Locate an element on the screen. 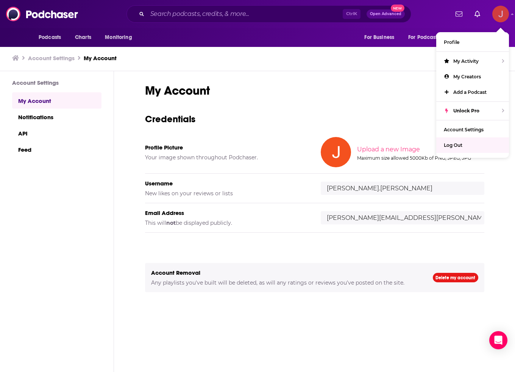 This screenshot has height=372, width=515. h3: My Account is located at coordinates (100, 58).